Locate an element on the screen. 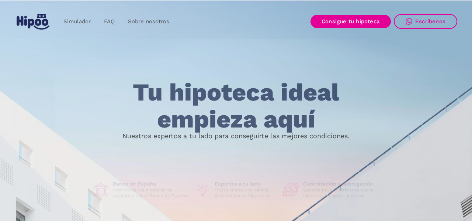  a: FAQ is located at coordinates (109, 21).